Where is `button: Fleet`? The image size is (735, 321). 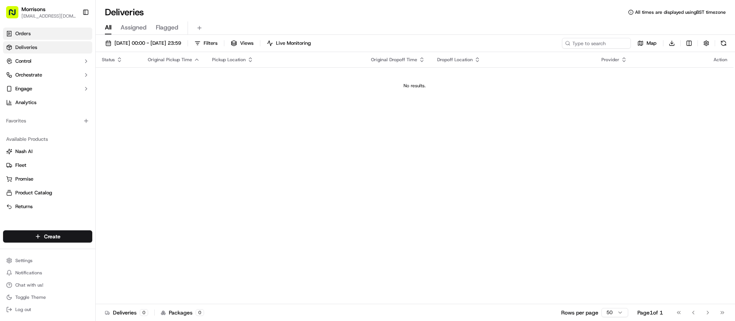
button: Fleet is located at coordinates (47, 165).